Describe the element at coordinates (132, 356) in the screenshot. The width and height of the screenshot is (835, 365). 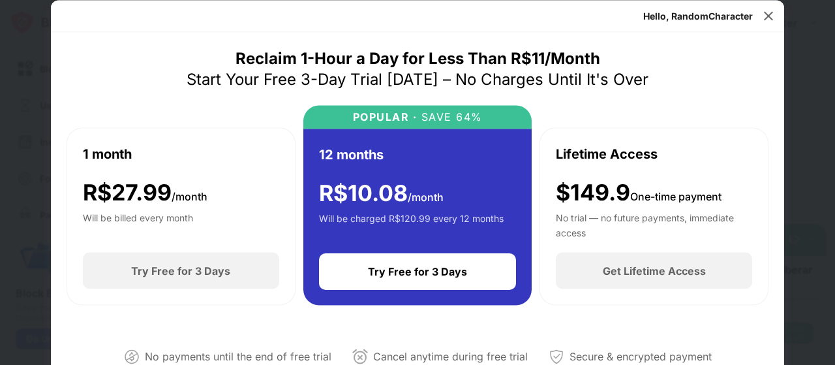
I see `img: not-paying` at that location.